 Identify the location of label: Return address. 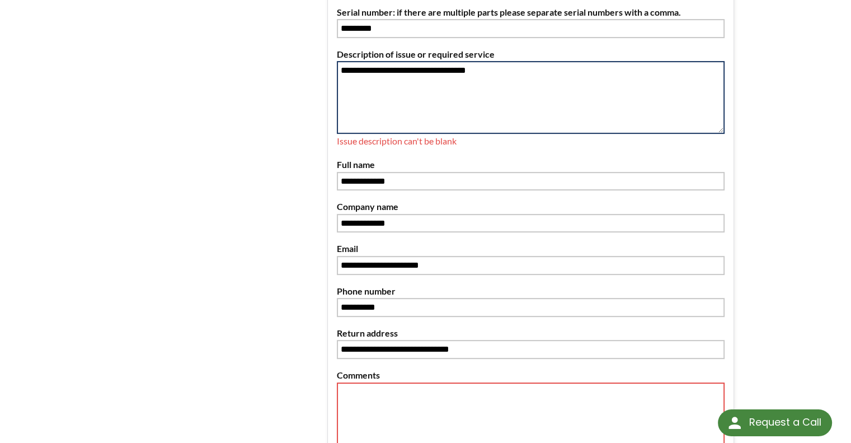
(531, 333).